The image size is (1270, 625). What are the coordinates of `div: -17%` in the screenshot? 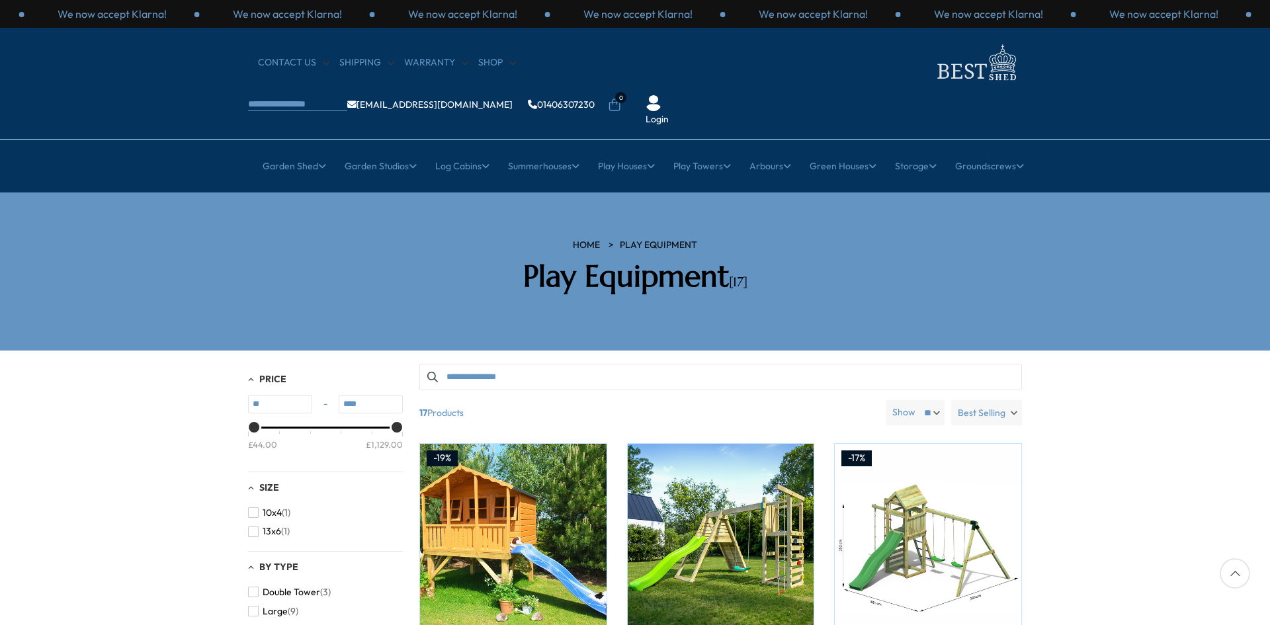 It's located at (856, 458).